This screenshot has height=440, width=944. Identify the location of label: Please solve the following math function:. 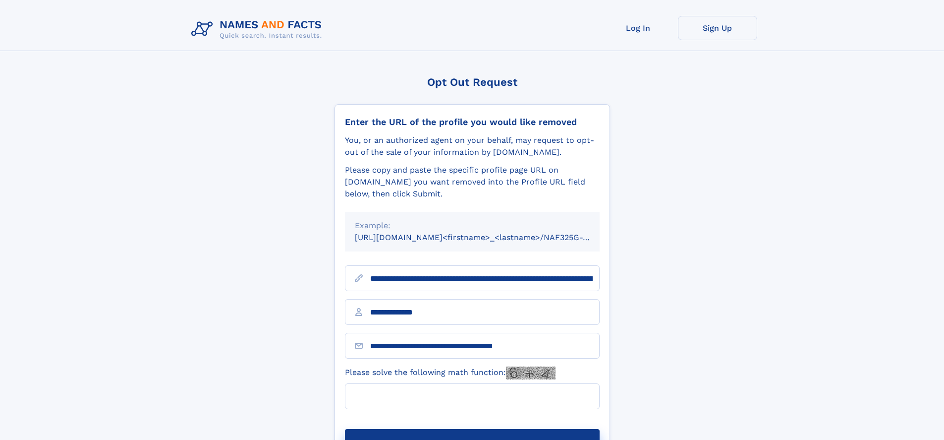
(450, 373).